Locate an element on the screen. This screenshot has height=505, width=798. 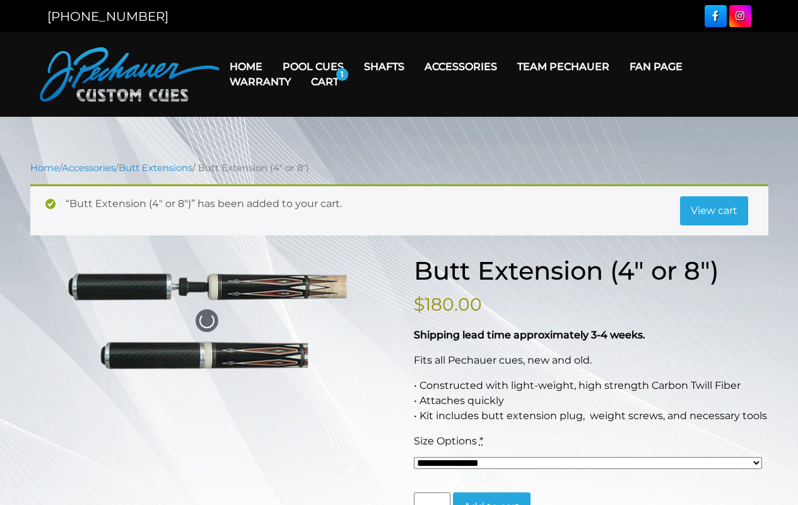
a: View cart is located at coordinates (714, 211).